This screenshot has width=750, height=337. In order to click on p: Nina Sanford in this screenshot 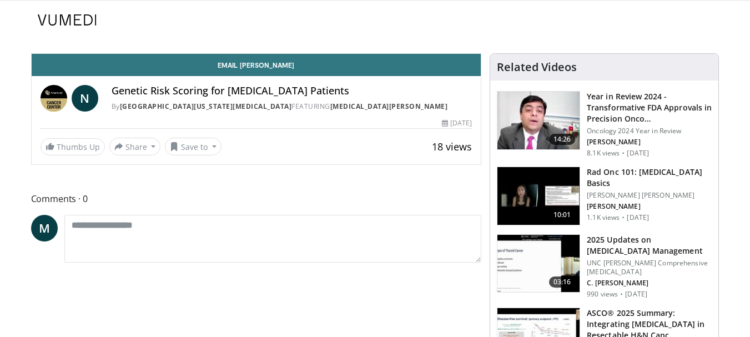, I will do `click(649, 206)`.